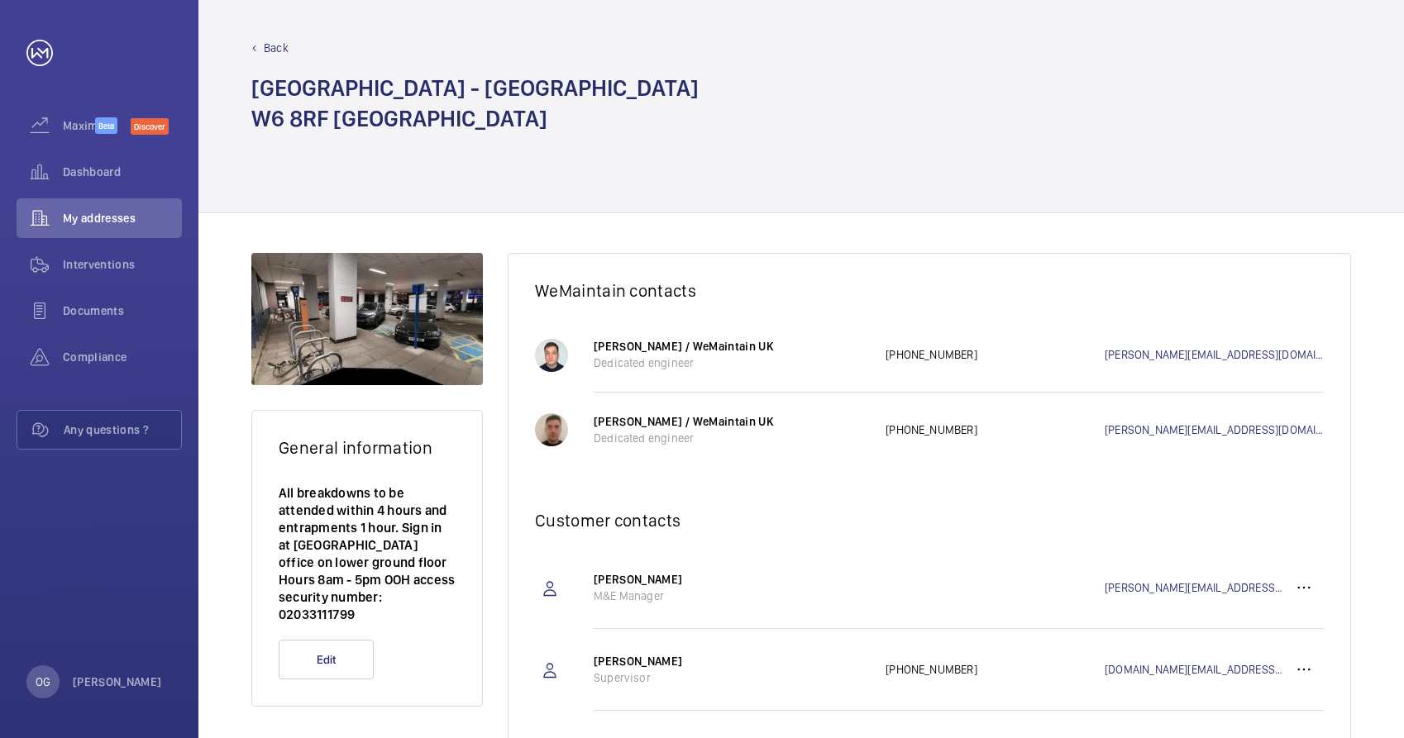 This screenshot has height=738, width=1404. What do you see at coordinates (122, 265) in the screenshot?
I see `span: Interventions` at bounding box center [122, 265].